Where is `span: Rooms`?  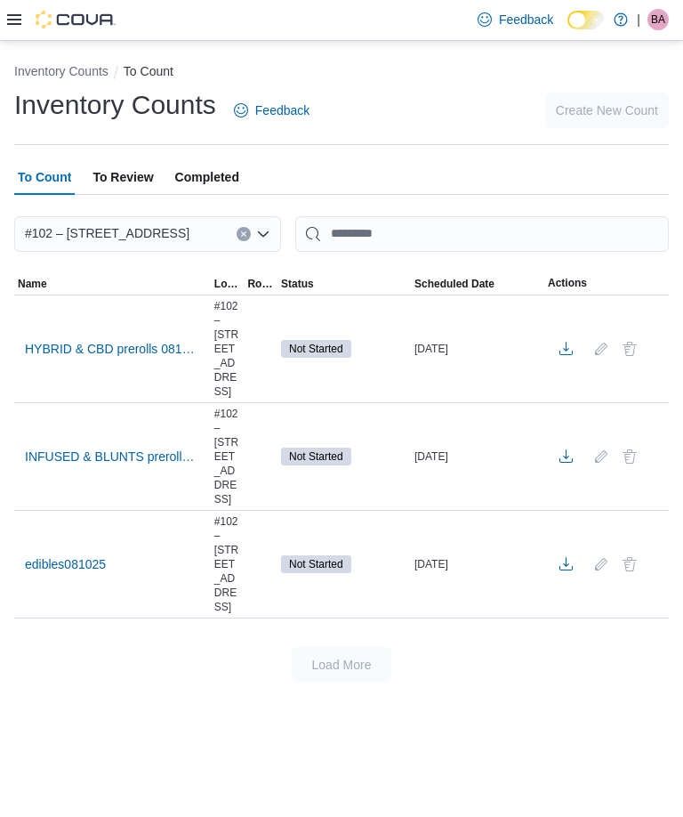
span: Rooms is located at coordinates (261, 284).